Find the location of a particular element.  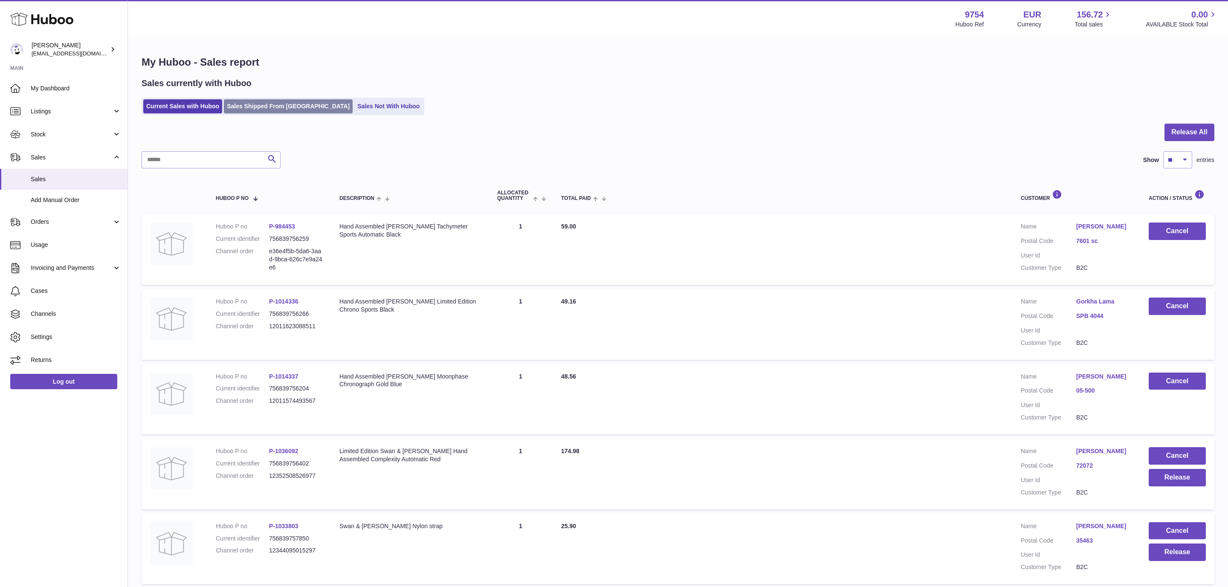

span: 174.98 is located at coordinates (570, 451).